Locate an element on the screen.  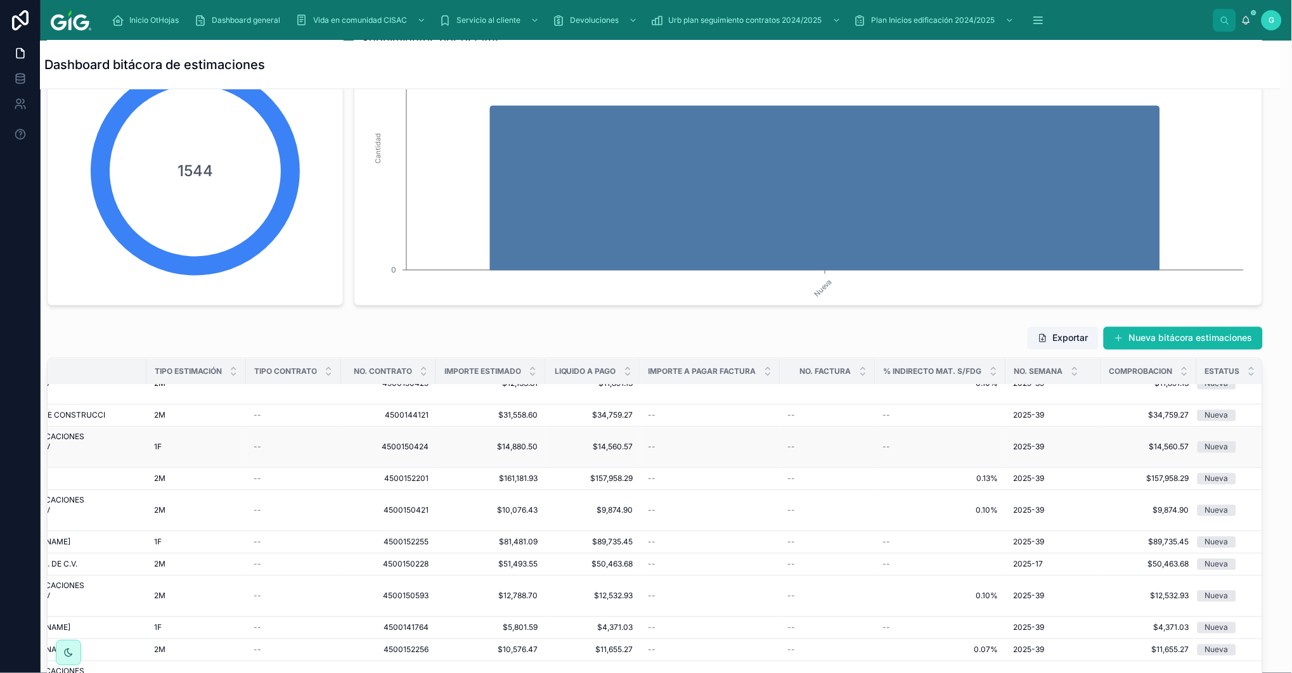
span: Vida en comunidad CISAC is located at coordinates (360, 20).